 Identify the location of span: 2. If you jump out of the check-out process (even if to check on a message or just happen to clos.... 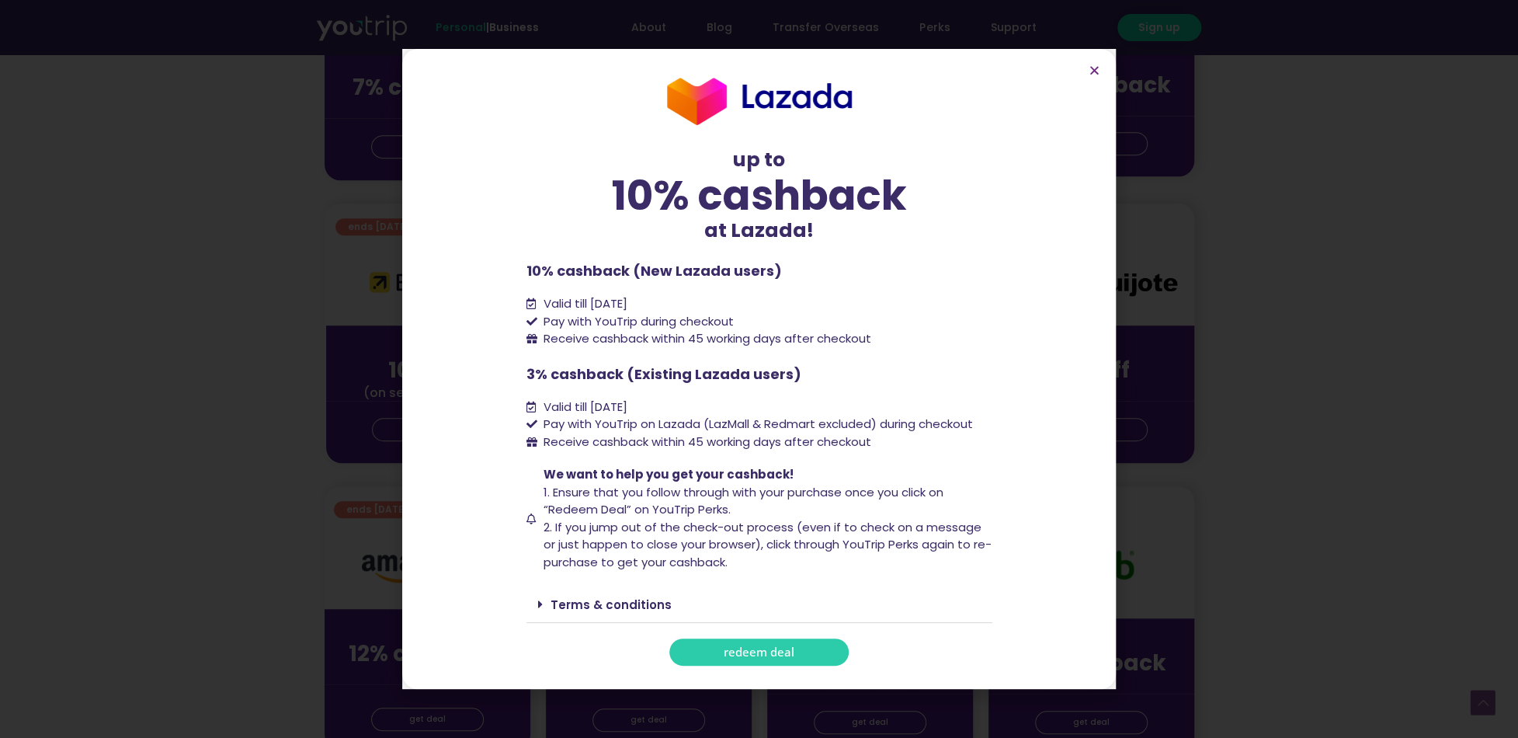
(767, 544).